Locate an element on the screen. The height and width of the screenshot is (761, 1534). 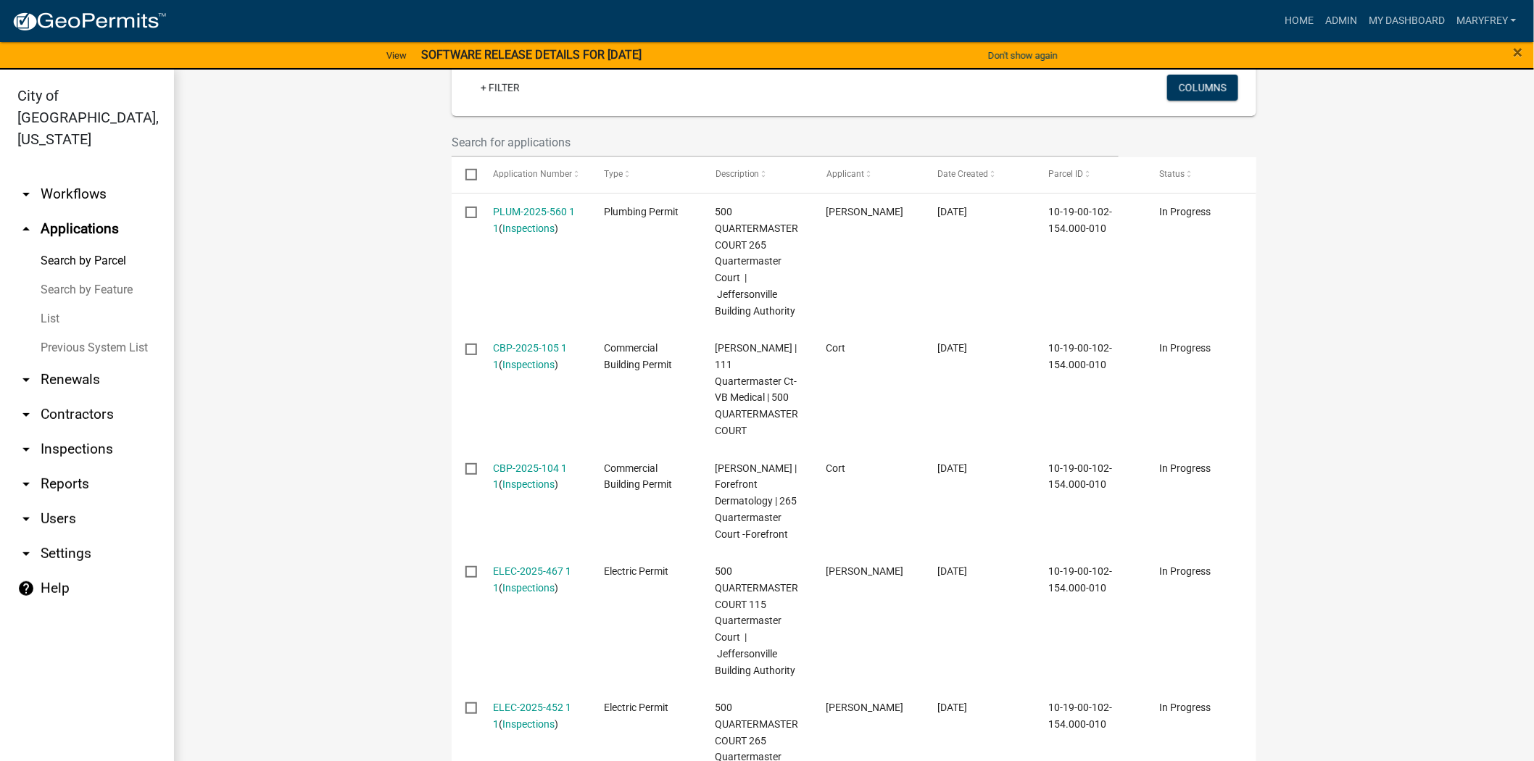
input: Search for applications is located at coordinates (785, 142).